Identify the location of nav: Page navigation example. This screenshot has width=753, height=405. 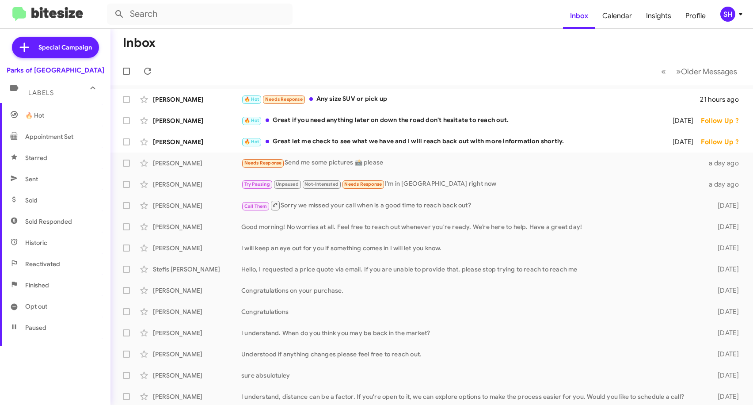
(699, 71).